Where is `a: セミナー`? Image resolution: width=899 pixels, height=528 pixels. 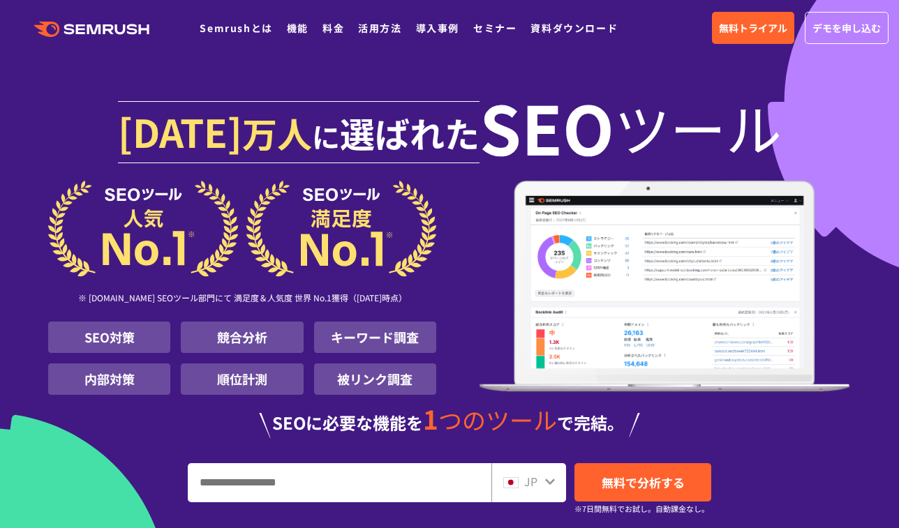
a: セミナー is located at coordinates (495, 28).